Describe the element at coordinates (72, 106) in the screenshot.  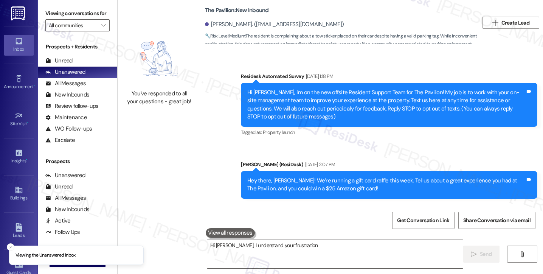
I see `div: Review follow-ups` at that location.